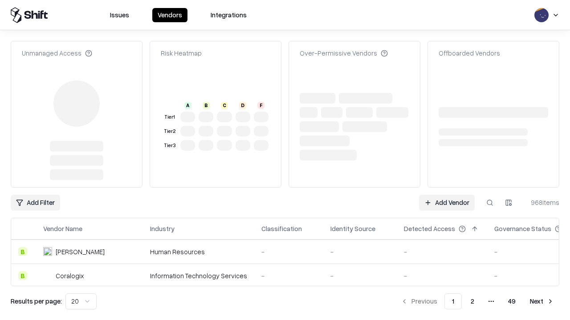  I want to click on div: Human Resources, so click(198, 252).